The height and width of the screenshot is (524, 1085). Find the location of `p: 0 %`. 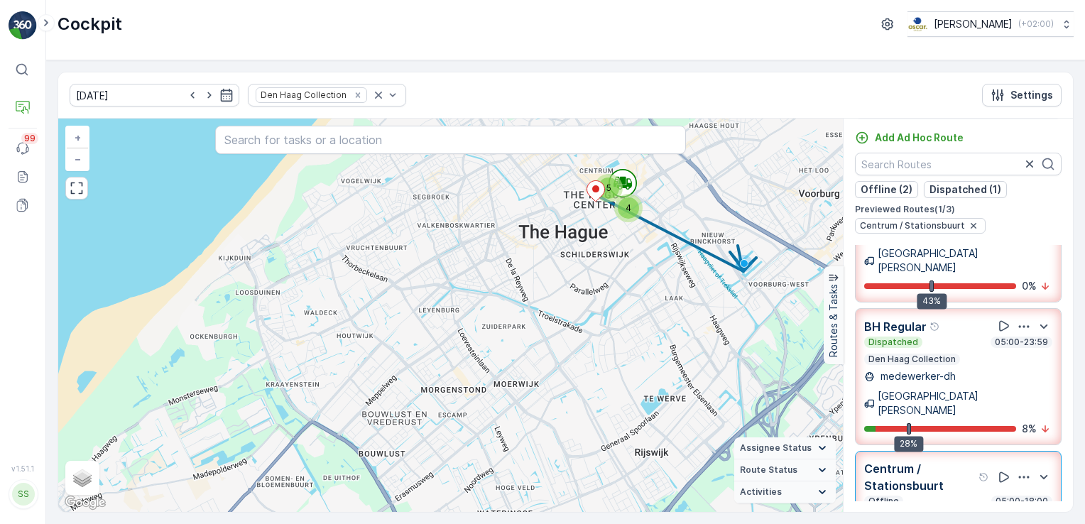

p: 0 % is located at coordinates (1029, 286).